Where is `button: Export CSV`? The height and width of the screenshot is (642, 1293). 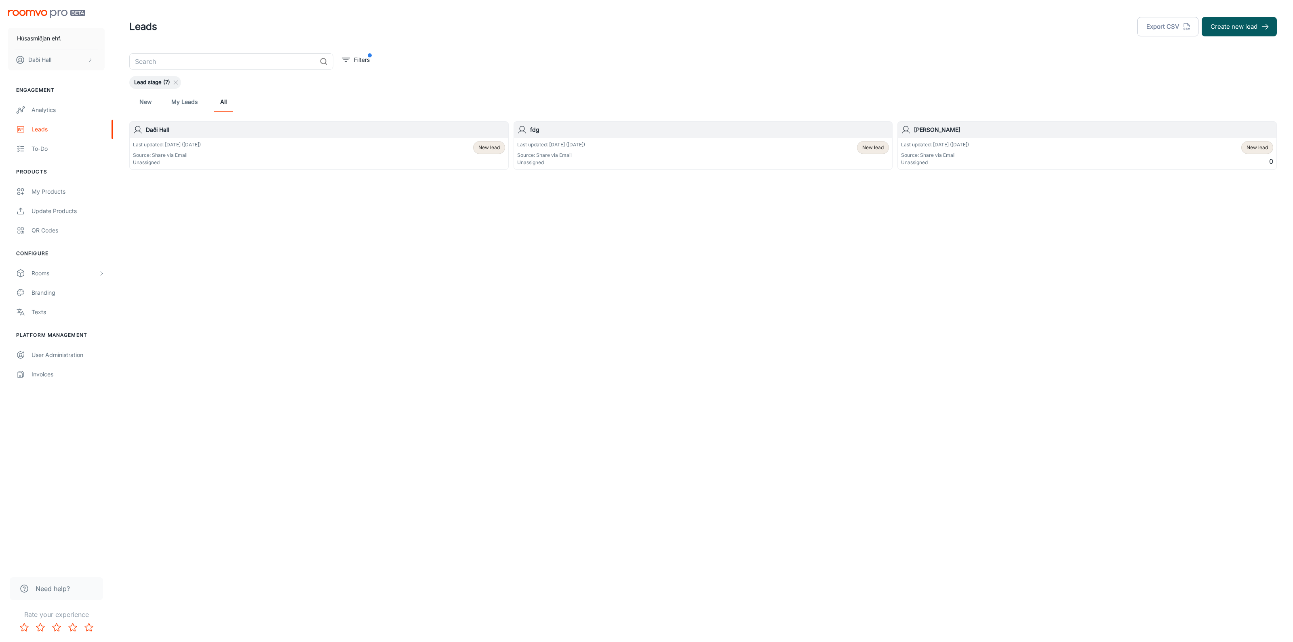
button: Export CSV is located at coordinates (1168, 27).